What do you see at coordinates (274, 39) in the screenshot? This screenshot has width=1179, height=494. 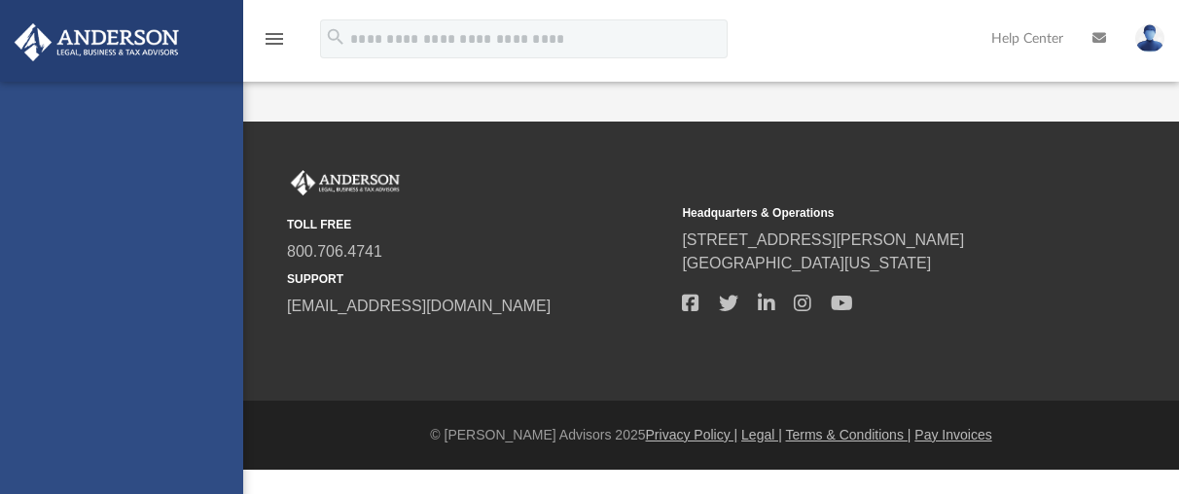 I see `i: menu` at bounding box center [274, 39].